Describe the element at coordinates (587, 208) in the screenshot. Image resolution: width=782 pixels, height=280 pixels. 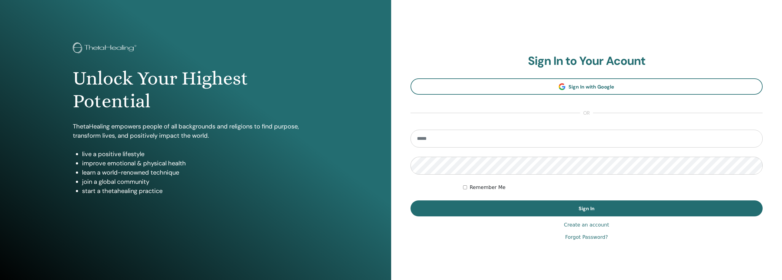
I see `button: Sign In` at that location.